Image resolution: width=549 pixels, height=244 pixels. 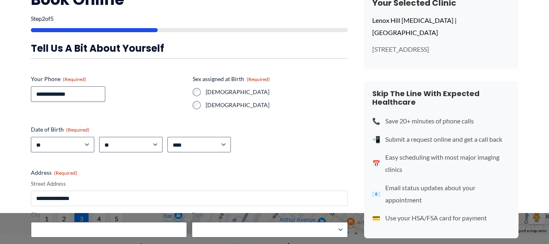 What do you see at coordinates (442, 139) in the screenshot?
I see `li: Submit a request online and get a call back` at bounding box center [442, 139].